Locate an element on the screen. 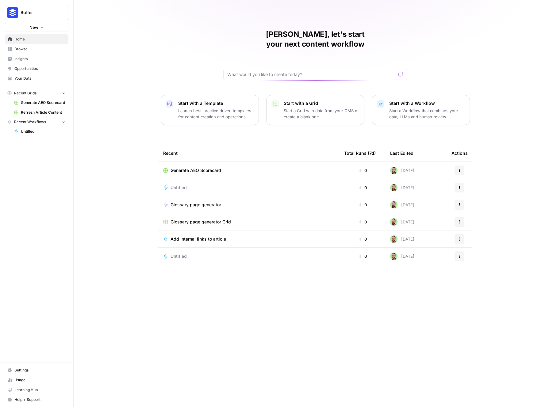 The width and height of the screenshot is (557, 407). div: Actions is located at coordinates (459, 153).